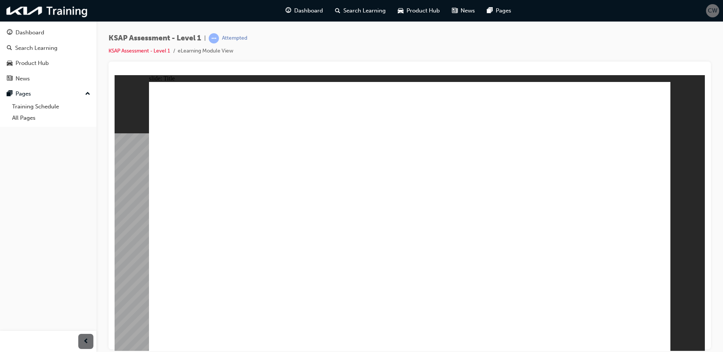 This screenshot has width=723, height=352. What do you see at coordinates (48, 33) in the screenshot?
I see `a: Dashboard` at bounding box center [48, 33].